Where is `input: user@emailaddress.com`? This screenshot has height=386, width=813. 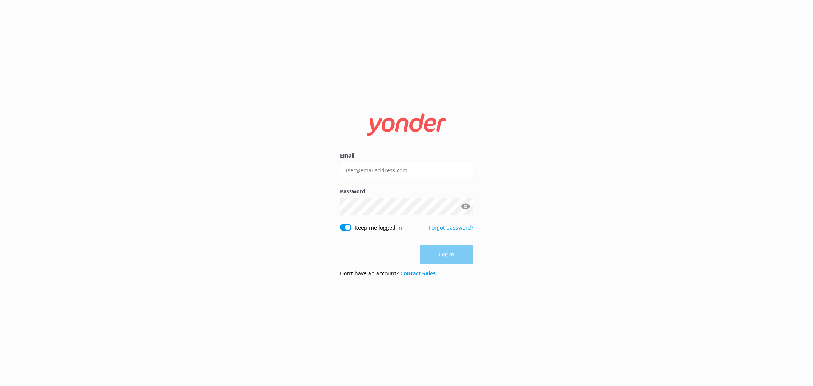 input: user@emailaddress.com is located at coordinates (406, 170).